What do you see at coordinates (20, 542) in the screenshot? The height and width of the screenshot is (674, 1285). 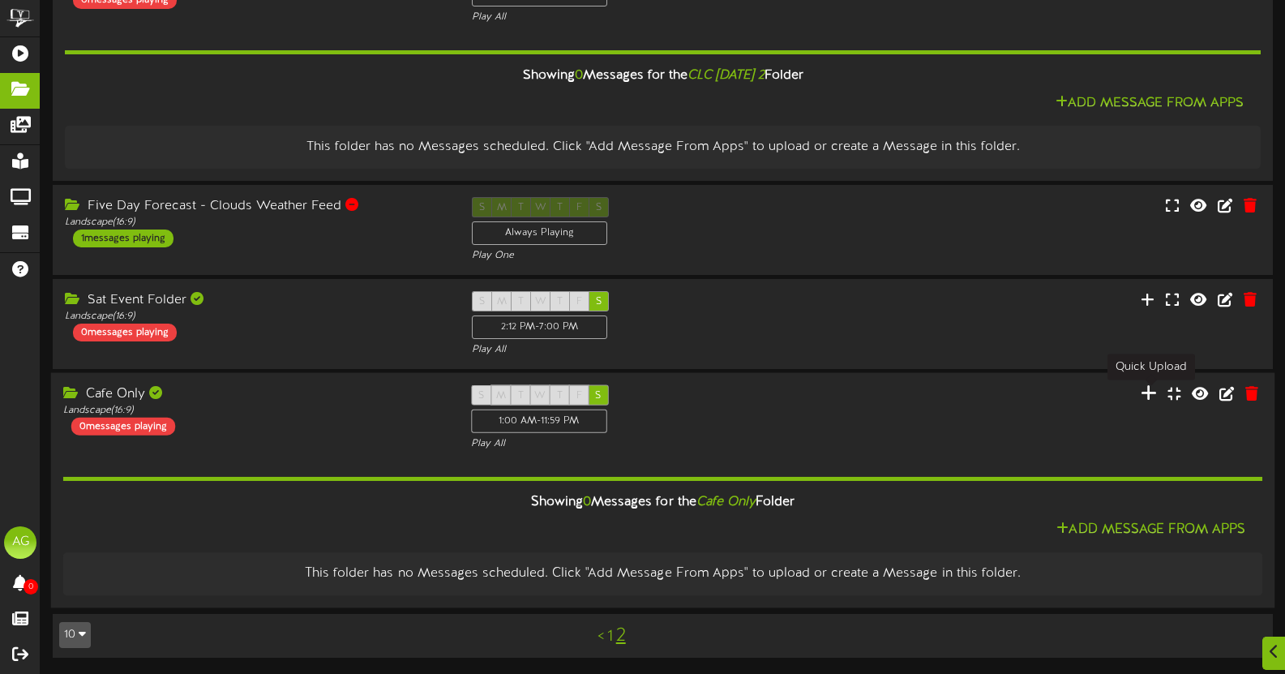 I see `div: AG` at bounding box center [20, 542].